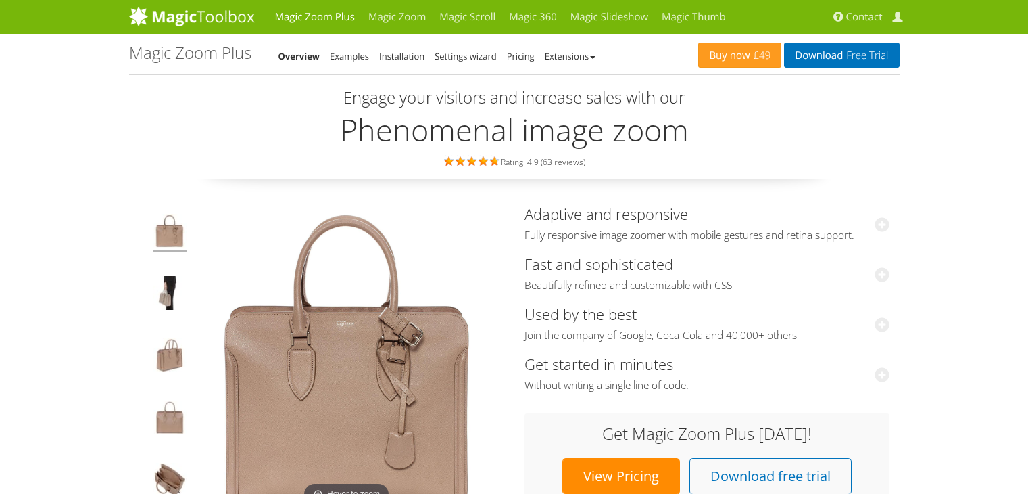 The image size is (1028, 494). What do you see at coordinates (842, 55) in the screenshot?
I see `a: DownloadFree Trial` at bounding box center [842, 55].